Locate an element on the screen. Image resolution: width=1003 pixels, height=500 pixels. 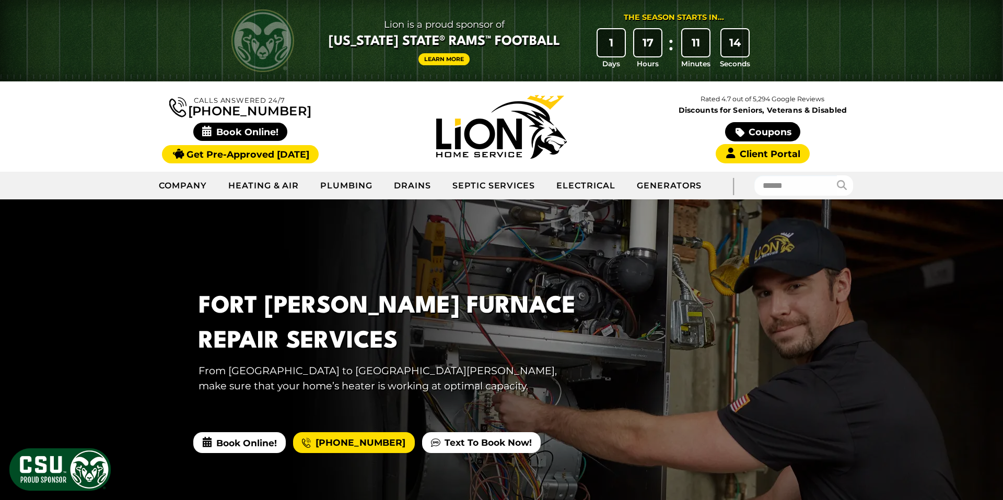
div: 14 is located at coordinates (735, 43).